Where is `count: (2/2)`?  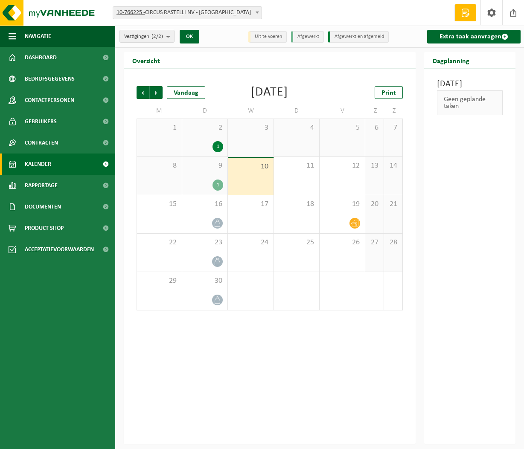
count: (2/2) is located at coordinates (157, 36).